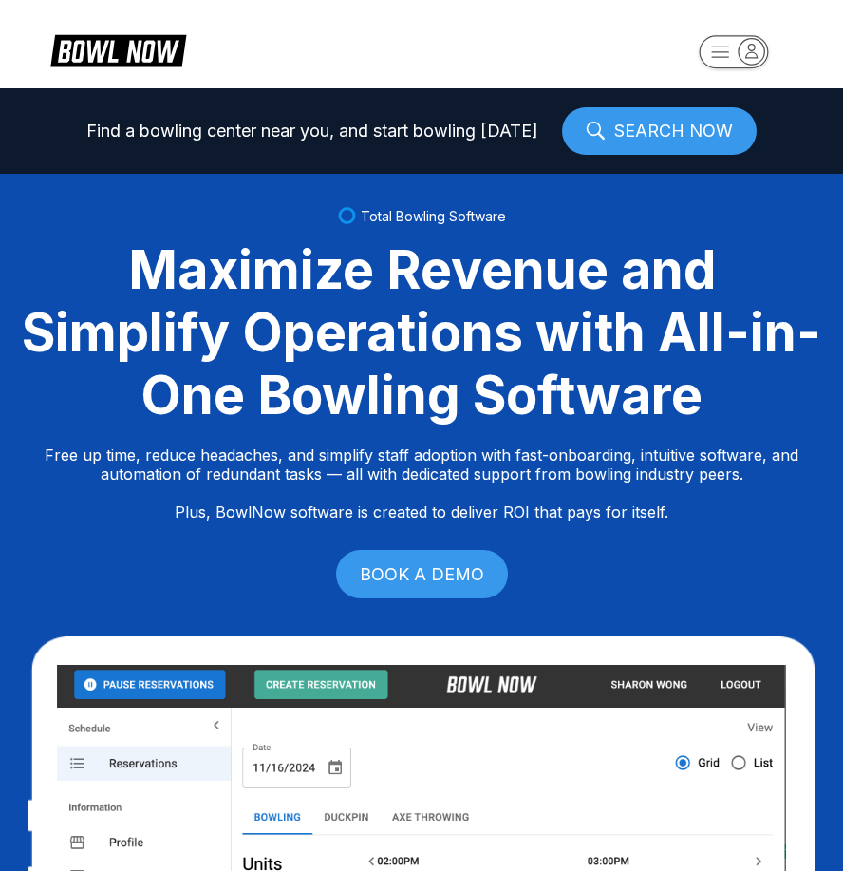 The height and width of the screenshot is (871, 843). I want to click on span: Total Bowling Software, so click(433, 216).